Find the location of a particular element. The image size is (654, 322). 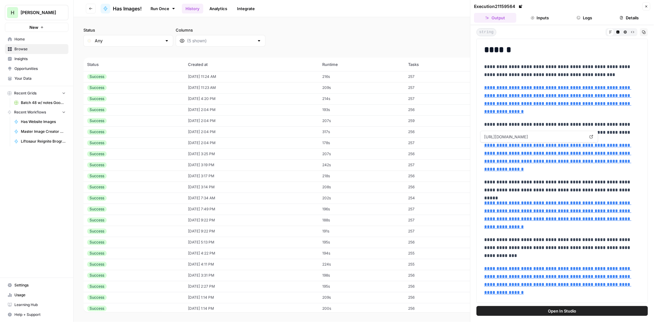

span: Open In Studio is located at coordinates (563, 311).